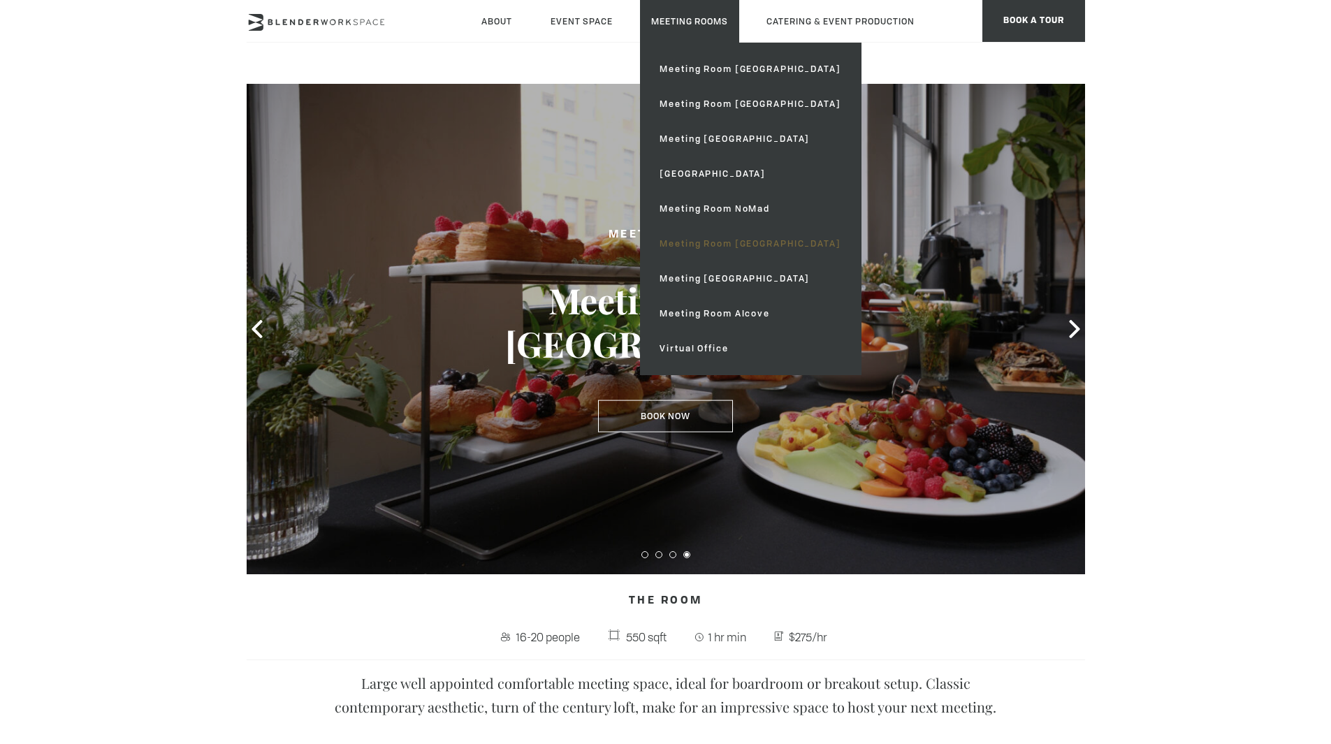  Describe the element at coordinates (666, 602) in the screenshot. I see `h4: The Room` at that location.